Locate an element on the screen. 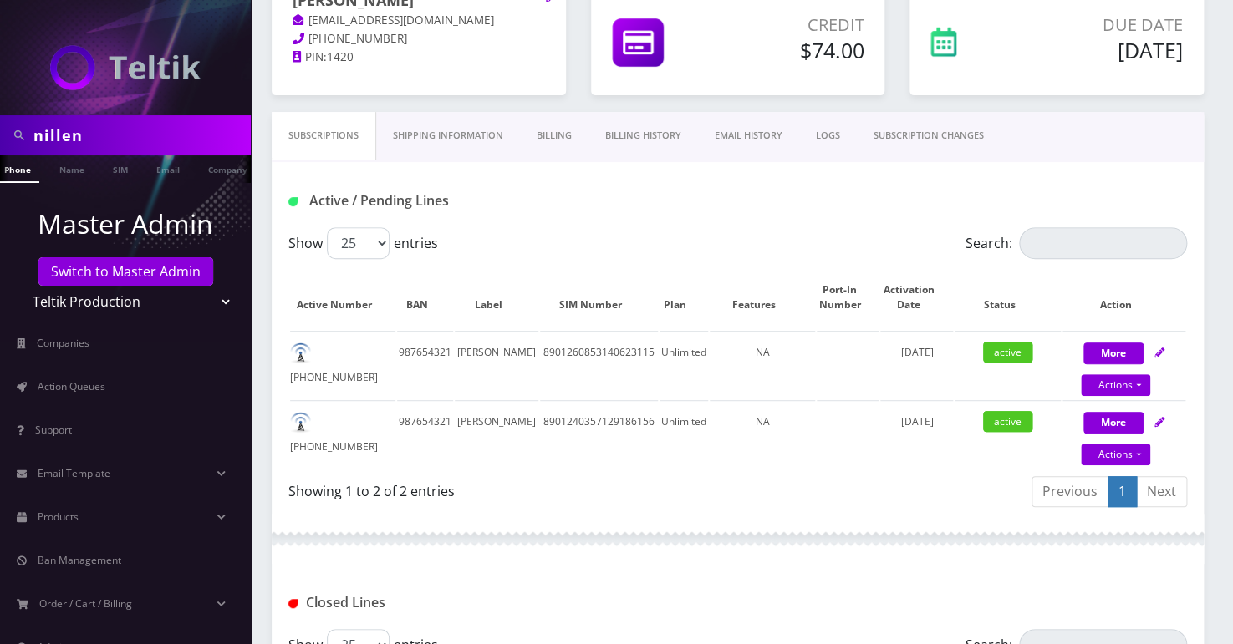  img: Closed Lines is located at coordinates (292, 603).